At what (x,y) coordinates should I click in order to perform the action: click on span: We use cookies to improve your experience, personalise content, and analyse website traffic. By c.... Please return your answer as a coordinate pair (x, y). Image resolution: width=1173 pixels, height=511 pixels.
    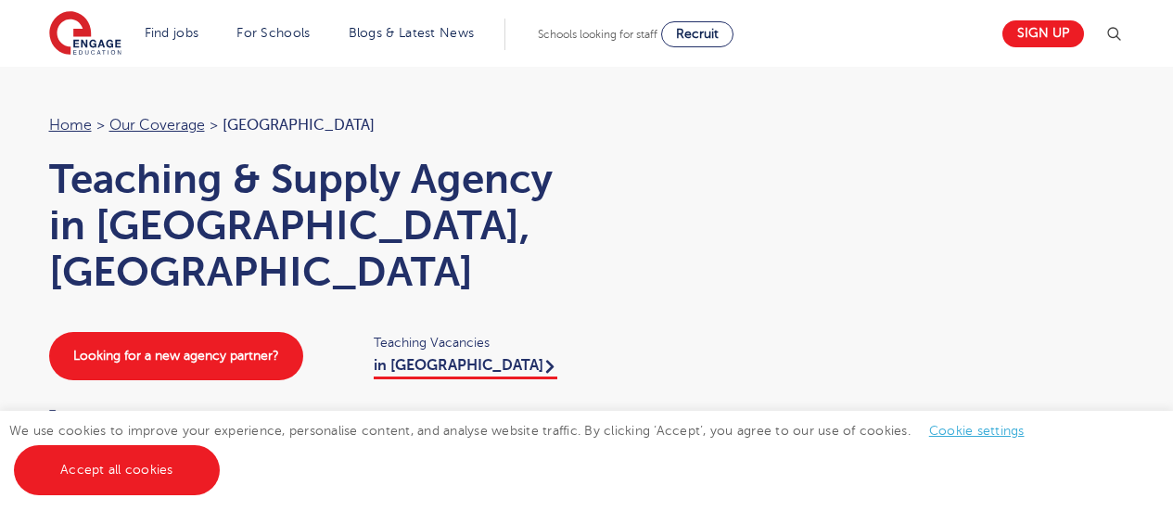
    Looking at the image, I should click on (526, 450).